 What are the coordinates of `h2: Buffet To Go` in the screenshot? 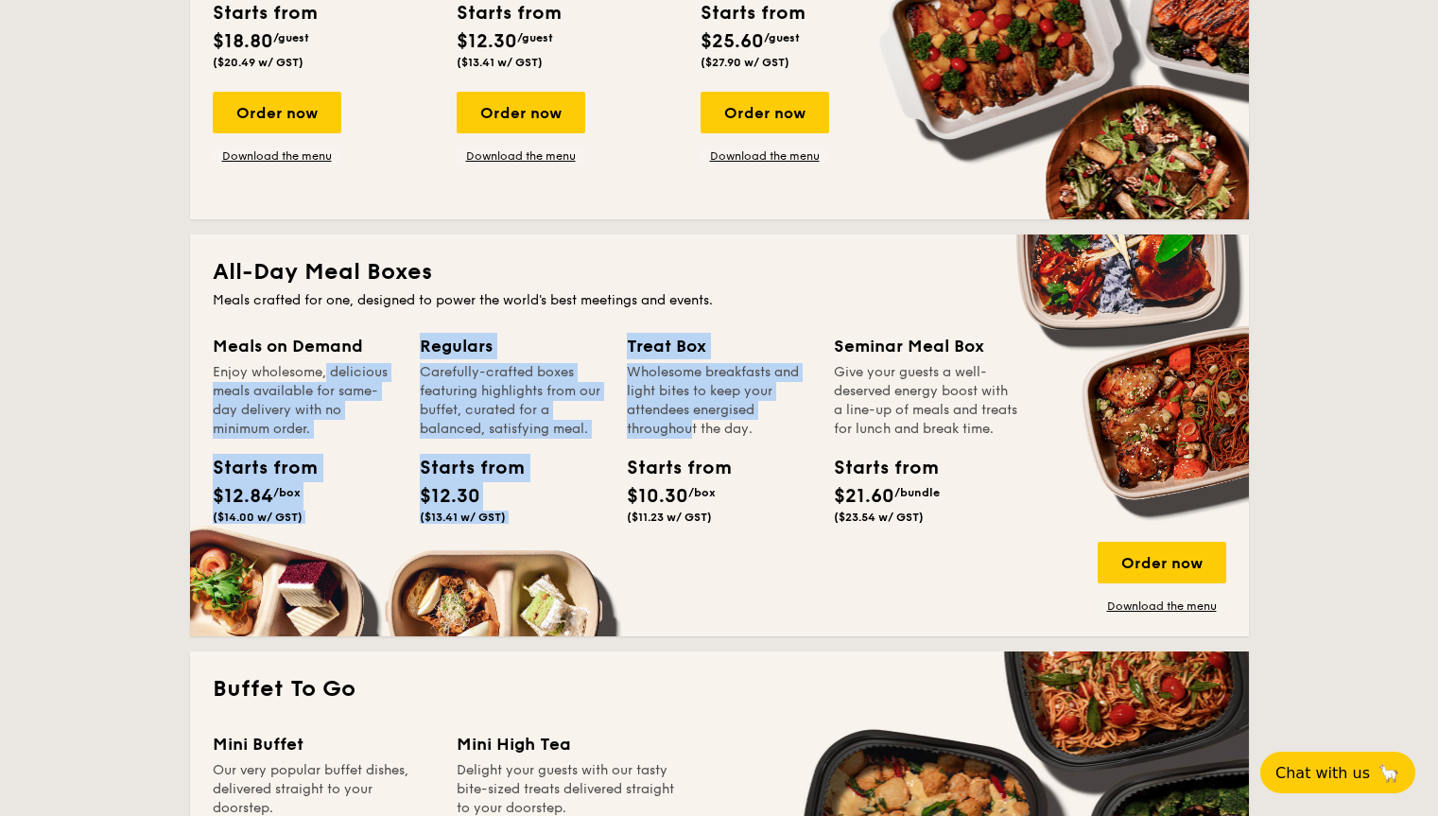 It's located at (719, 689).